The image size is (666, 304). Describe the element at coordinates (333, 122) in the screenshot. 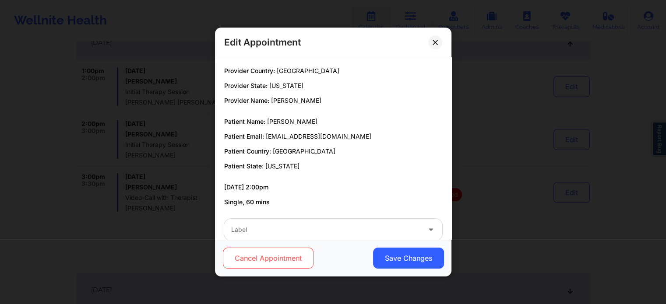

I see `p: Patient Name:` at that location.